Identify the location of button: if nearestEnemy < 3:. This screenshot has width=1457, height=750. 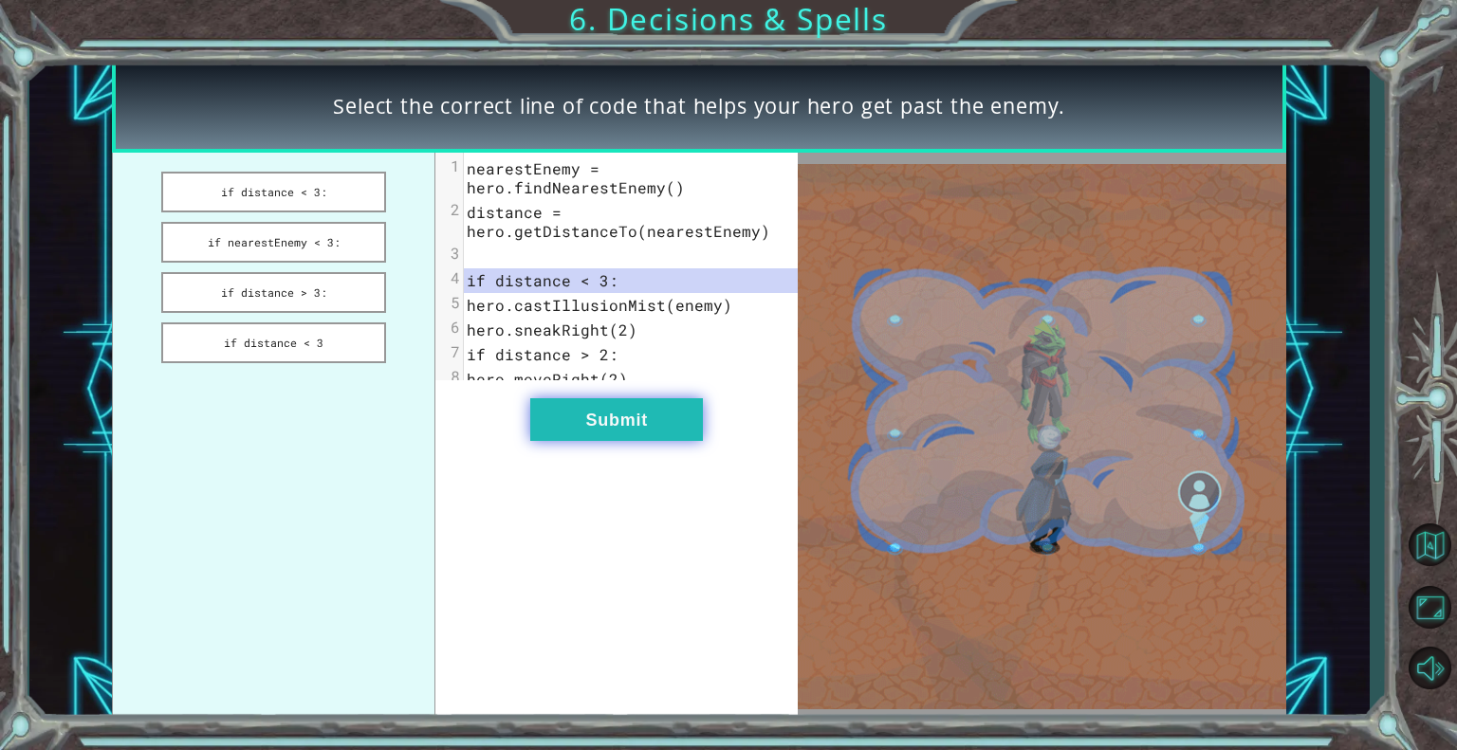
(273, 242).